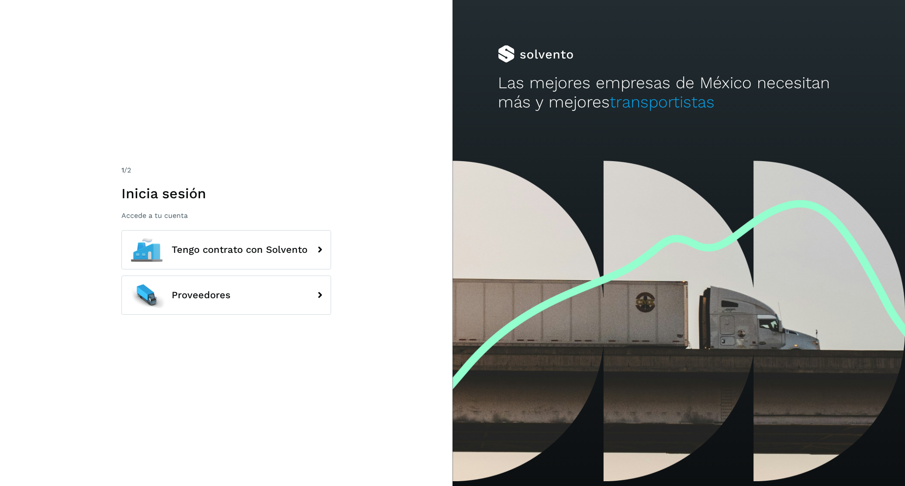 This screenshot has width=905, height=486. Describe the element at coordinates (226, 250) in the screenshot. I see `button: Tengo contrato con Solvento` at that location.